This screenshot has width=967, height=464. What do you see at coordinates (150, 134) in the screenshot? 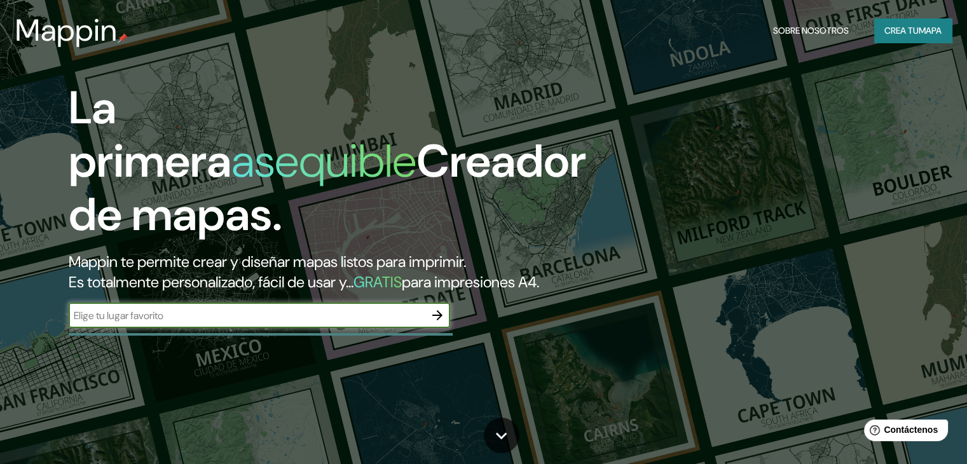
I see `font: La primera` at bounding box center [150, 134].